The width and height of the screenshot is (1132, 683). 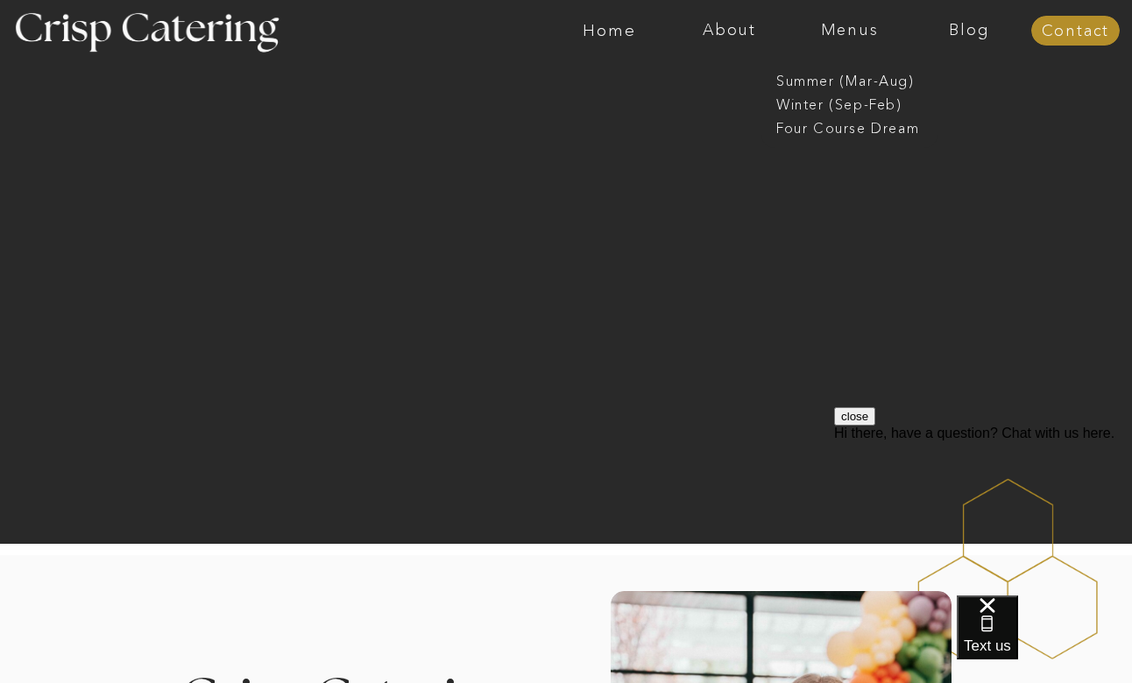 What do you see at coordinates (854, 126) in the screenshot?
I see `a: Four Course Dream` at bounding box center [854, 126].